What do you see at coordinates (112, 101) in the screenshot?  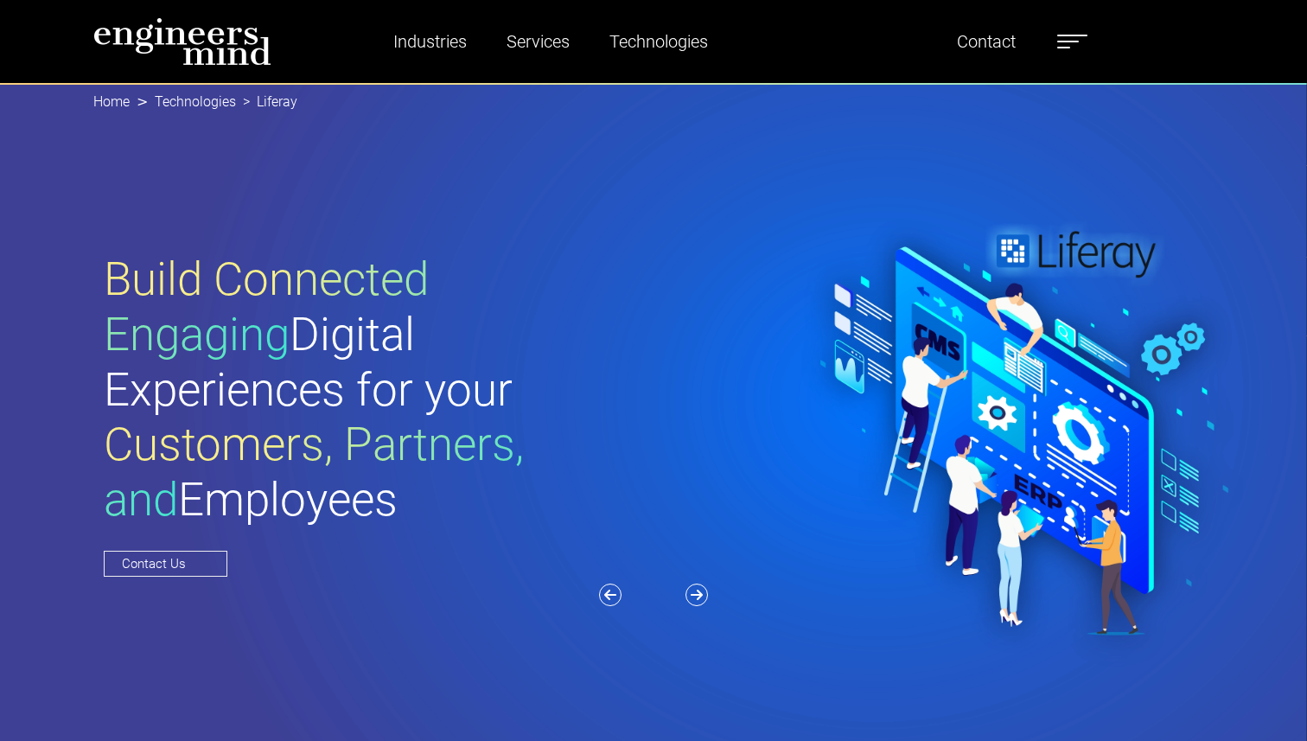 I see `a: Home` at bounding box center [112, 101].